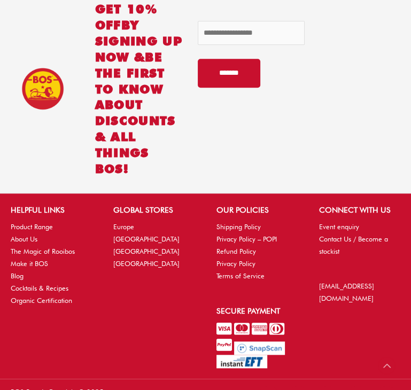  I want to click on a: Blog, so click(17, 276).